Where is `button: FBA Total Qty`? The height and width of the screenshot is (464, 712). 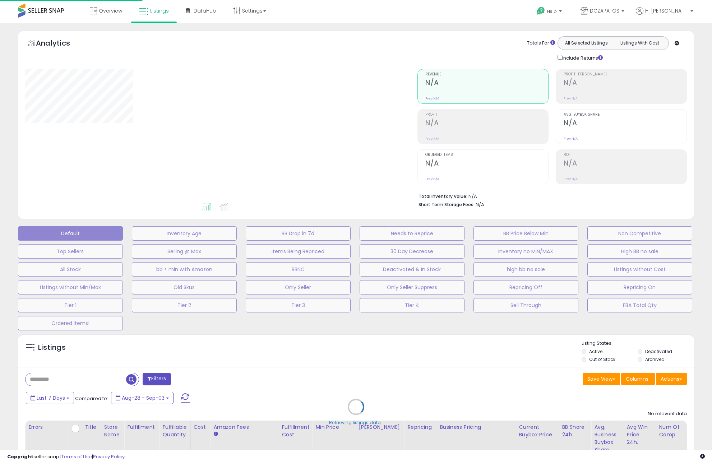 button: FBA Total Qty is located at coordinates (640, 305).